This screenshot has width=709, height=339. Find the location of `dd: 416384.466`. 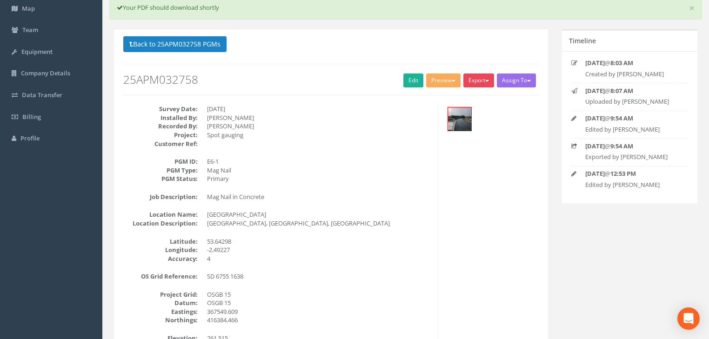

dd: 416384.466 is located at coordinates (319, 320).